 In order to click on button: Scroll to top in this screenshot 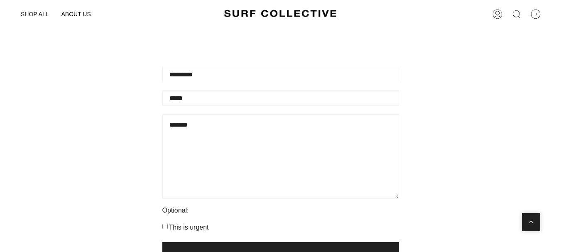, I will do `click(531, 222)`.